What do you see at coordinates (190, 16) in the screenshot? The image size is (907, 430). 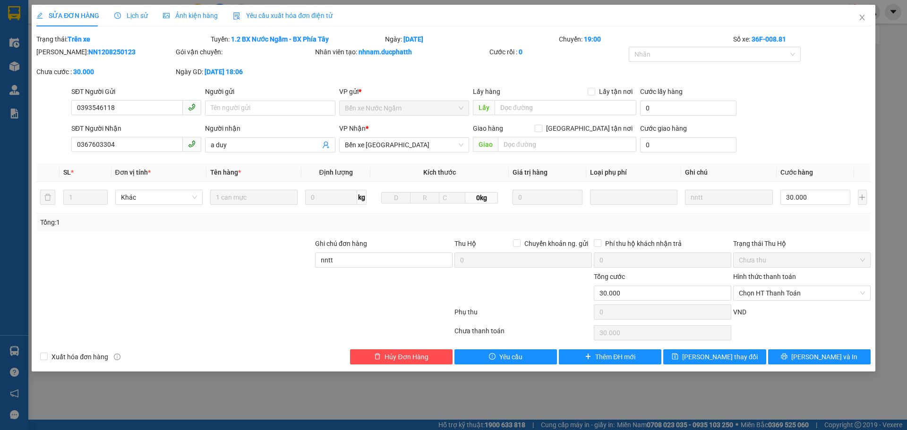 I see `span: Ảnh kiện hàng` at bounding box center [190, 16].